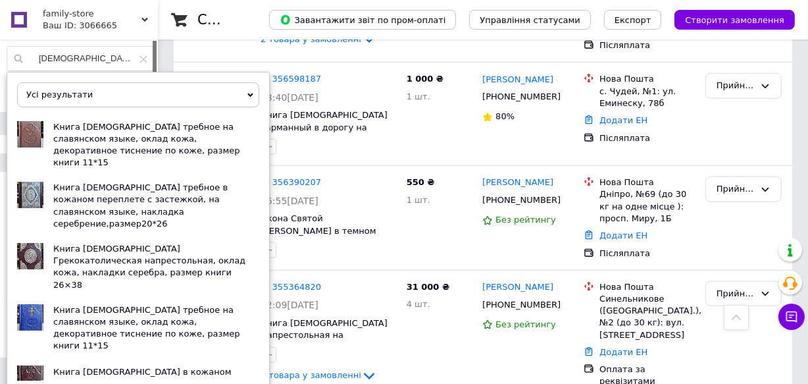 The image size is (808, 384). Describe the element at coordinates (418, 303) in the screenshot. I see `span: 4 шт.` at that location.